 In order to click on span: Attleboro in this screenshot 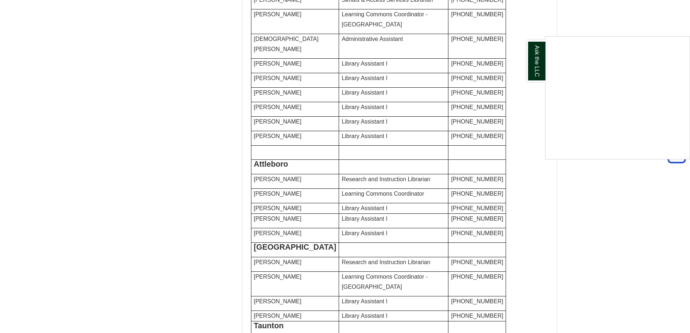, I will do `click(271, 164)`.